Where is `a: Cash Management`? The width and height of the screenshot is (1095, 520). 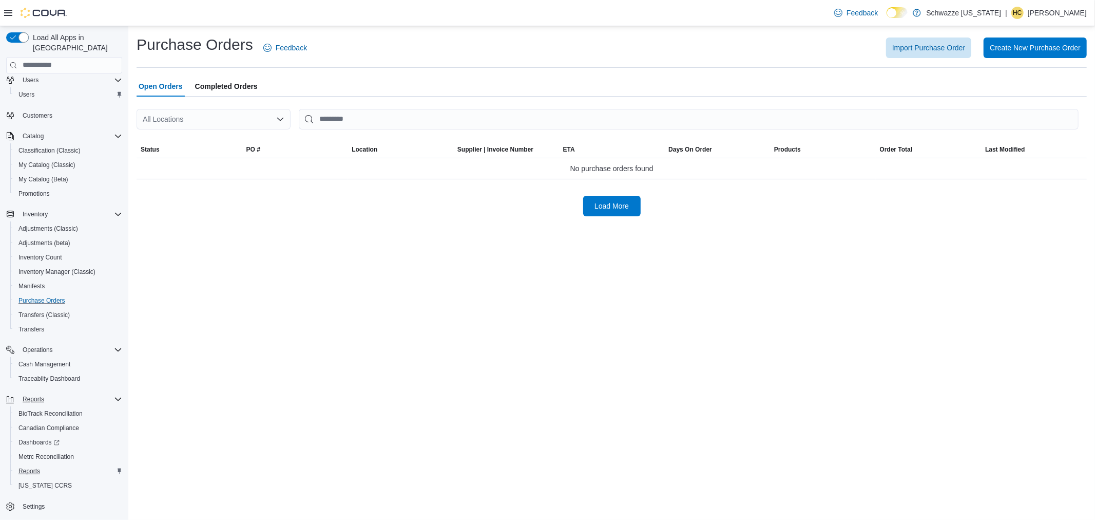
a: Cash Management is located at coordinates (44, 364).